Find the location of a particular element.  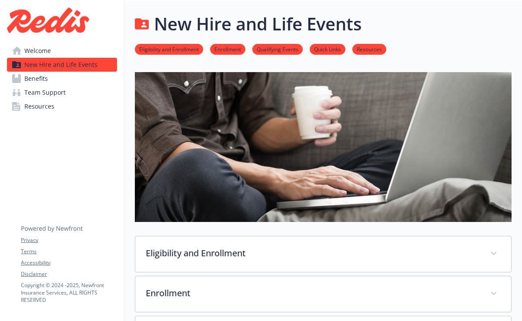

p: Eligibility and Enrollment is located at coordinates (313, 254).